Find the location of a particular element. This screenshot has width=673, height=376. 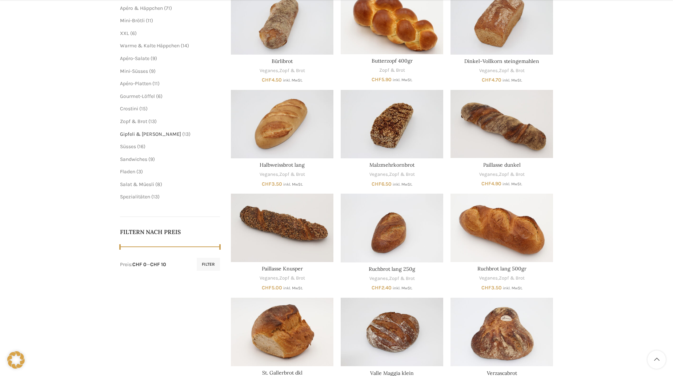

bdi: 5.90 is located at coordinates (381, 79).